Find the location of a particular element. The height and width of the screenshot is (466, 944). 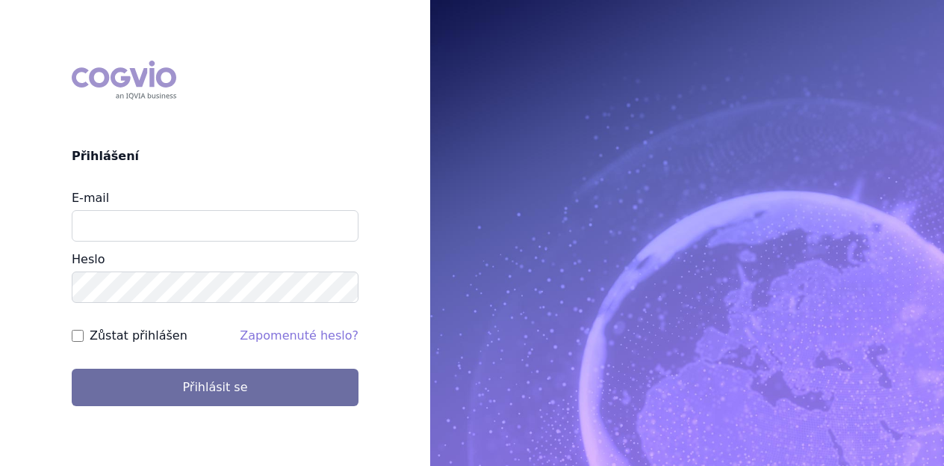

div: COGVIO is located at coordinates (124, 80).